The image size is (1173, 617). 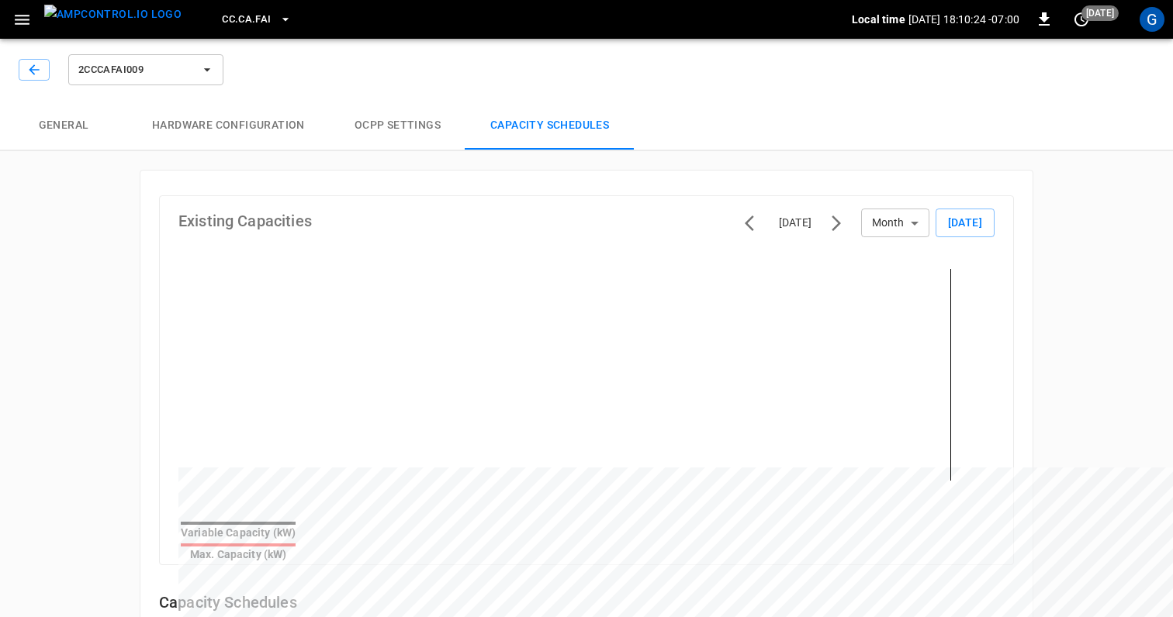 What do you see at coordinates (1081, 19) in the screenshot?
I see `button: set refresh interval` at bounding box center [1081, 19].